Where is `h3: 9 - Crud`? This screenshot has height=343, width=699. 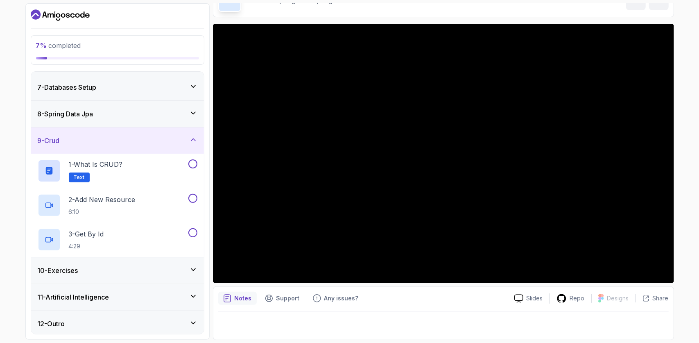
h3: 9 - Crud is located at coordinates (49, 140).